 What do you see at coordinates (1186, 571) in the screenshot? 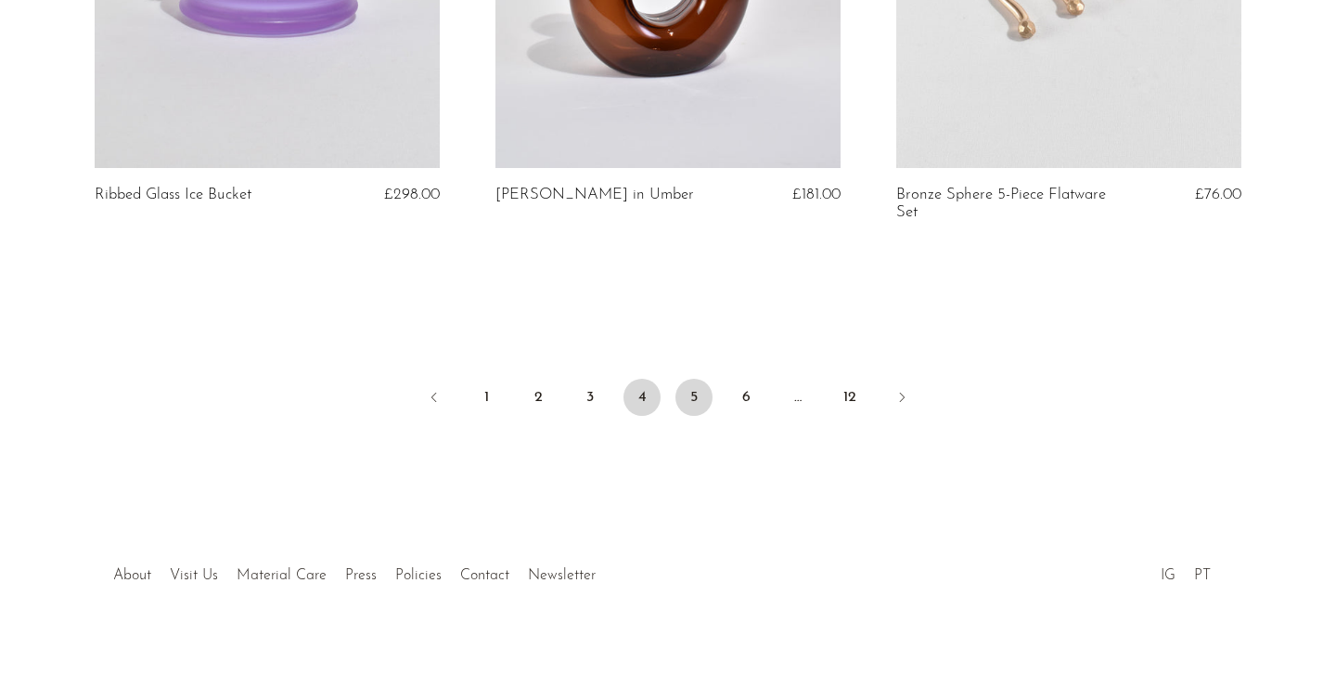
I see `ul: Social Medias` at bounding box center [1186, 571].